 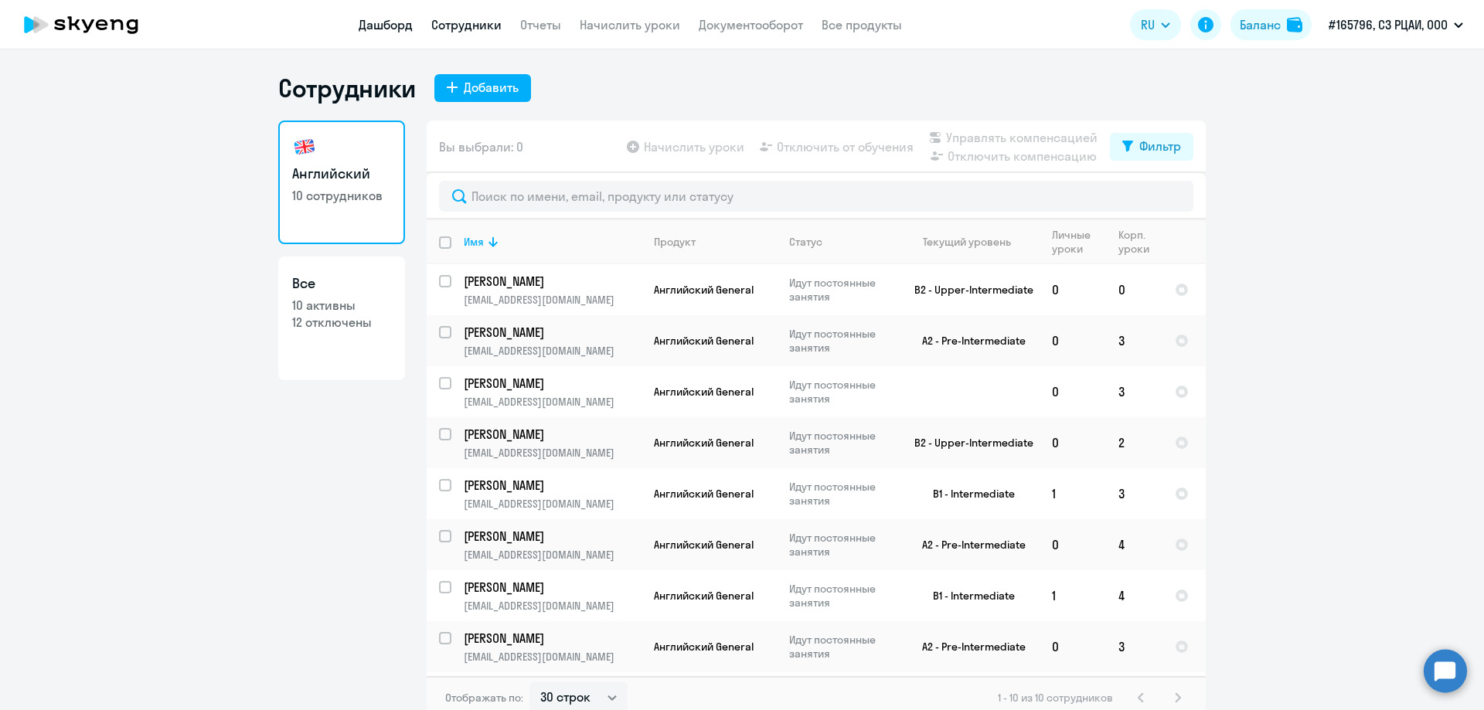 I want to click on input: Поиск по имени, email, продукту или статусу, so click(x=816, y=196).